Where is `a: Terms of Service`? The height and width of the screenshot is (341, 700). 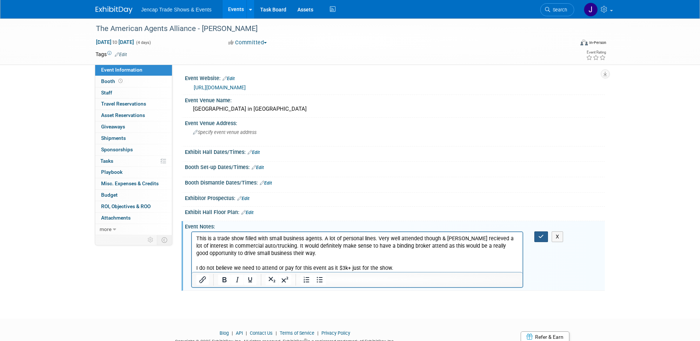 a: Terms of Service is located at coordinates (297, 333).